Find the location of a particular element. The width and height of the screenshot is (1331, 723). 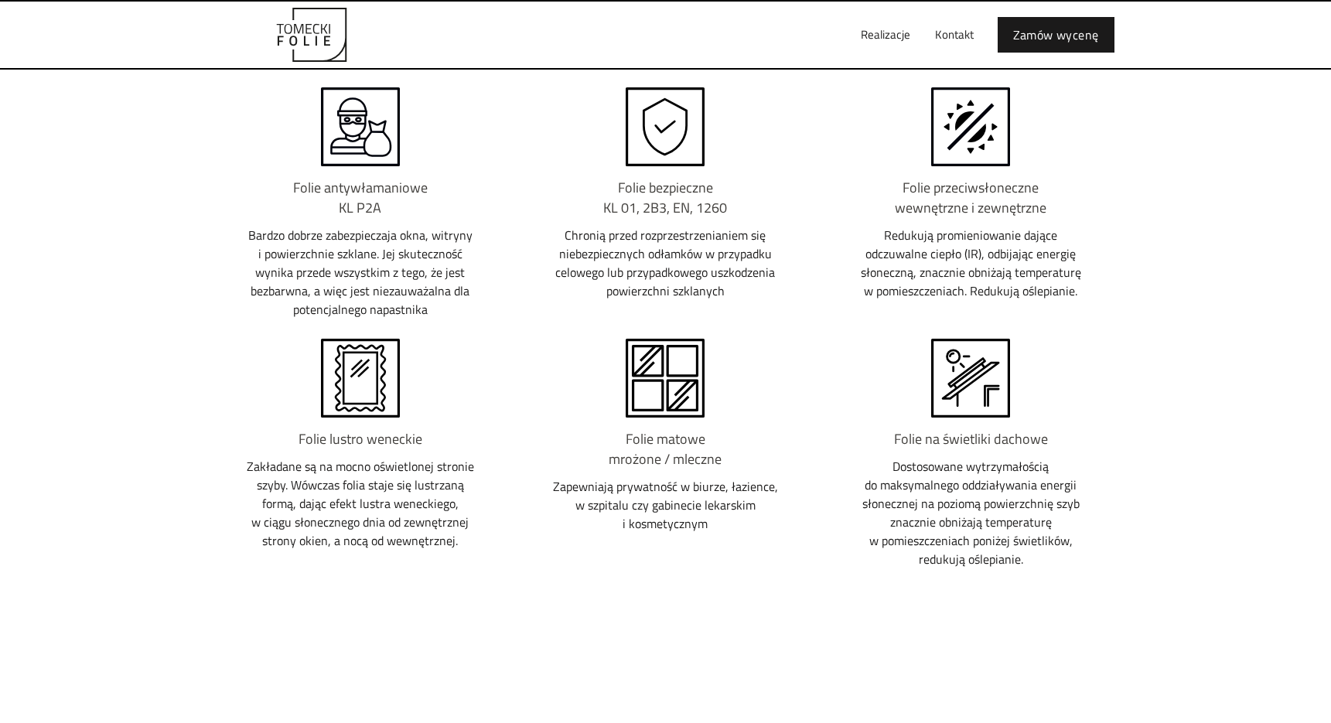

h6: Folie matowe mrożone / mleczne is located at coordinates (665, 449).